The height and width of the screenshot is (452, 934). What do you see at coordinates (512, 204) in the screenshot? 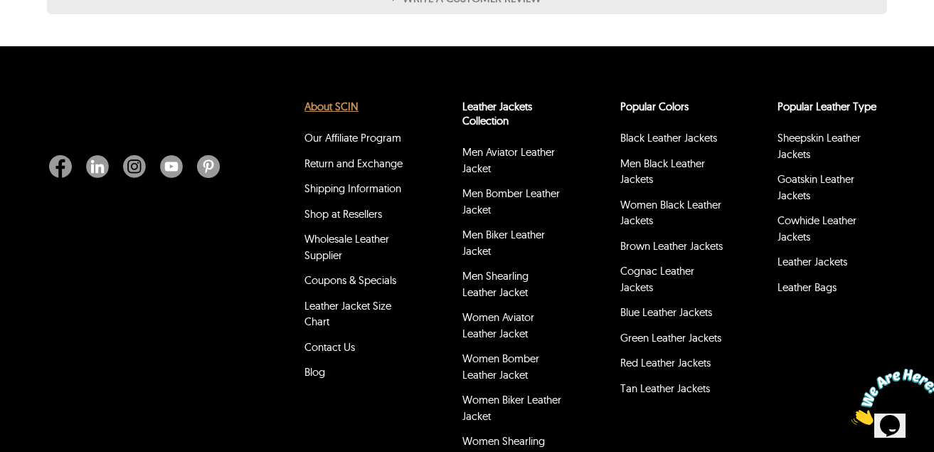
I see `li: Men Bomber Leather Jacket` at bounding box center [512, 204].